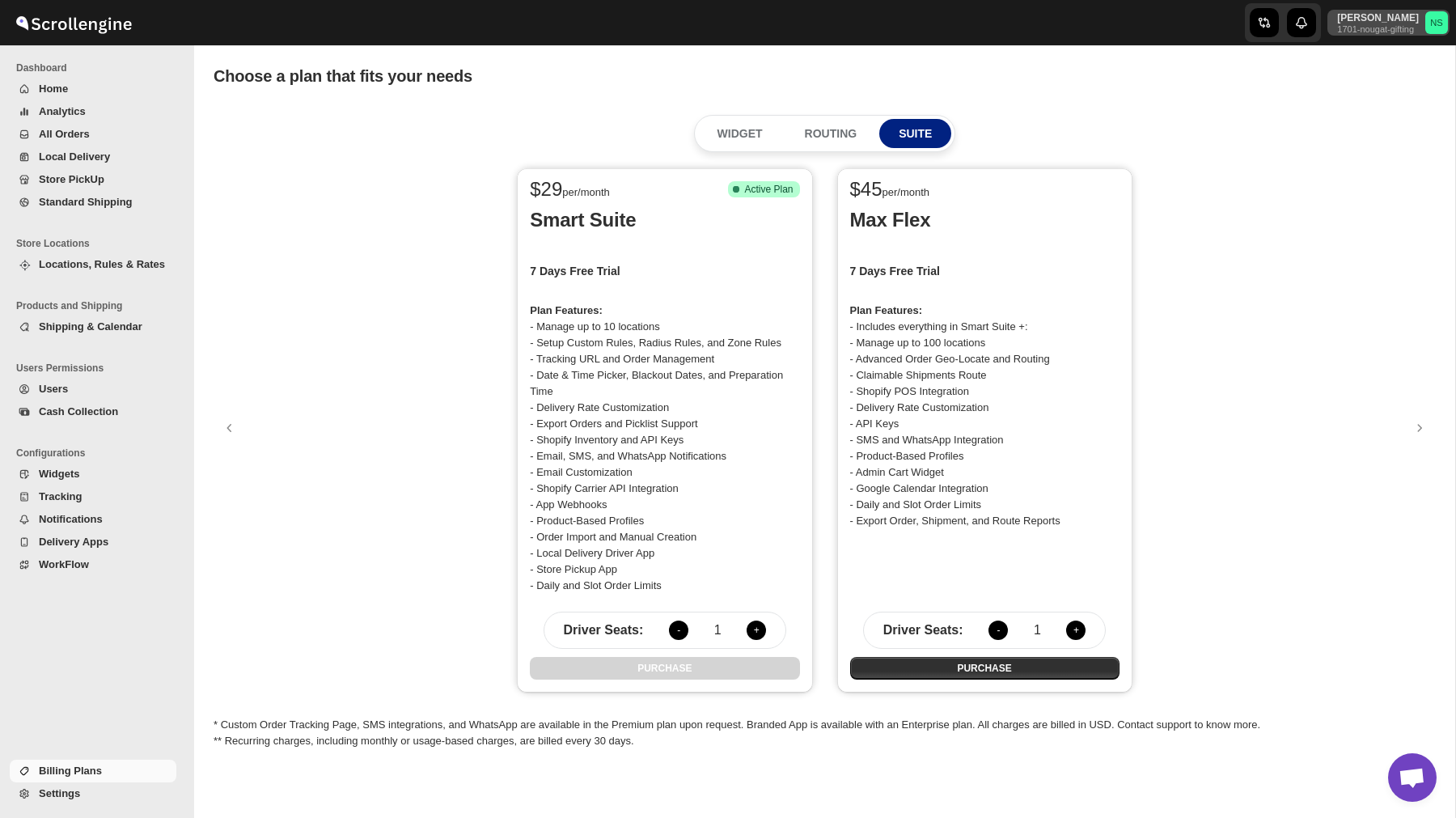 This screenshot has height=818, width=1456. Describe the element at coordinates (985, 669) in the screenshot. I see `button: PURCHASE` at that location.